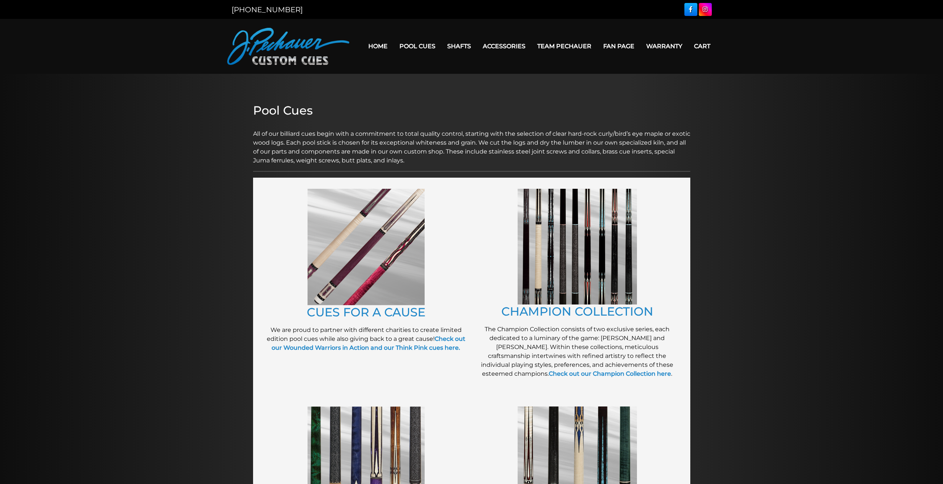 This screenshot has height=484, width=943. Describe the element at coordinates (459, 46) in the screenshot. I see `a: Shafts` at that location.